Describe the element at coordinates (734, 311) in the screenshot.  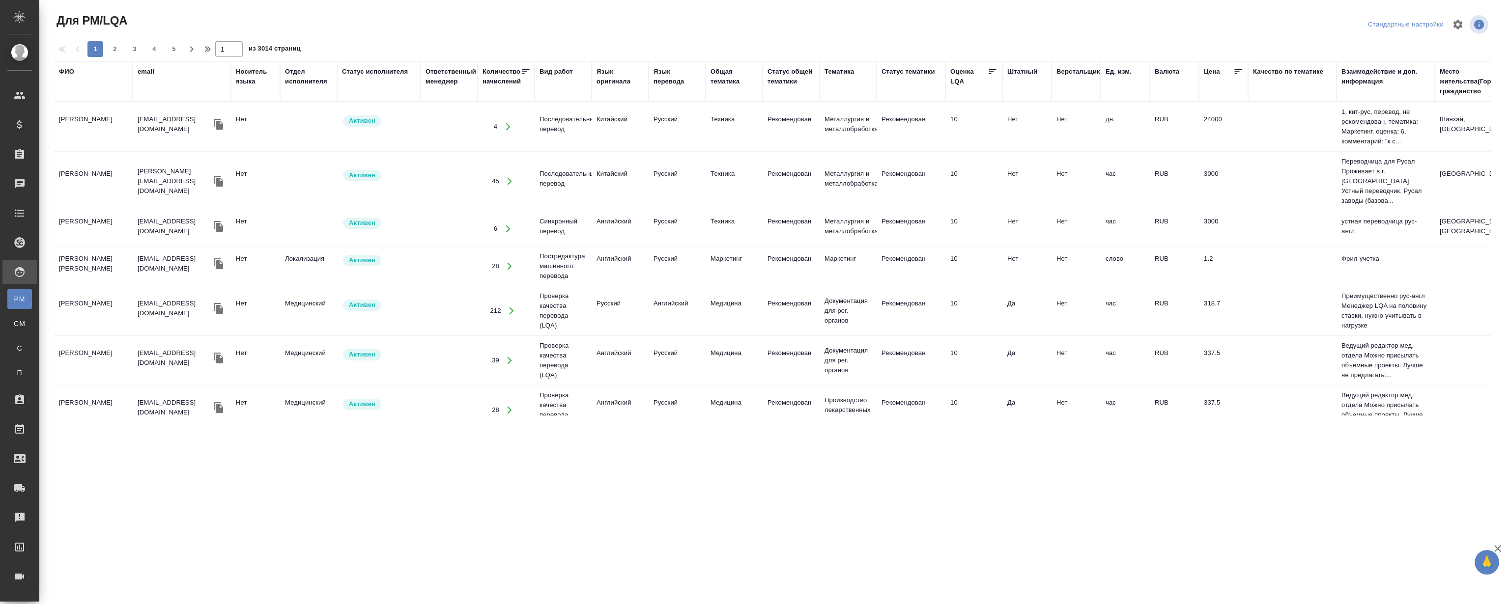
I see `td: Медицина` at that location.